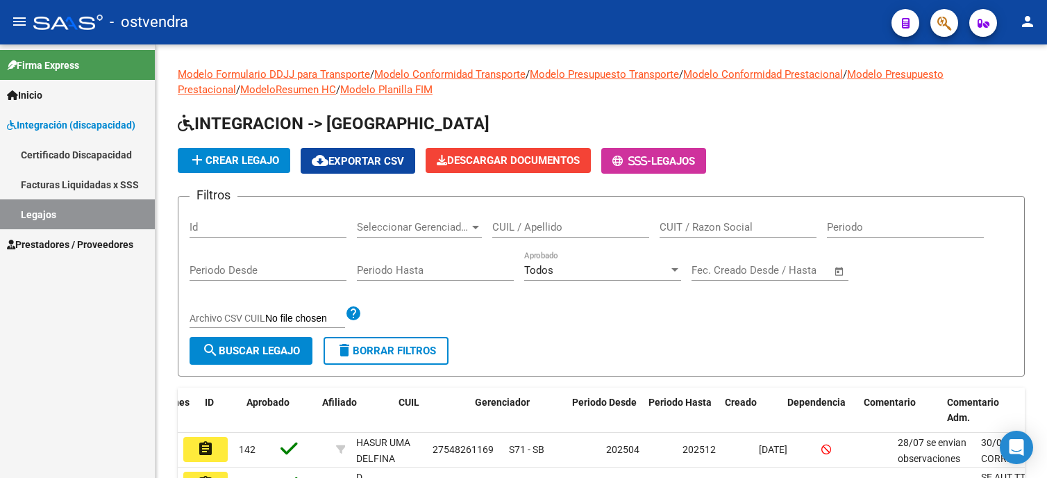 The height and width of the screenshot is (478, 1047). I want to click on datatable-header-cell: Comentario Adm., so click(983, 410).